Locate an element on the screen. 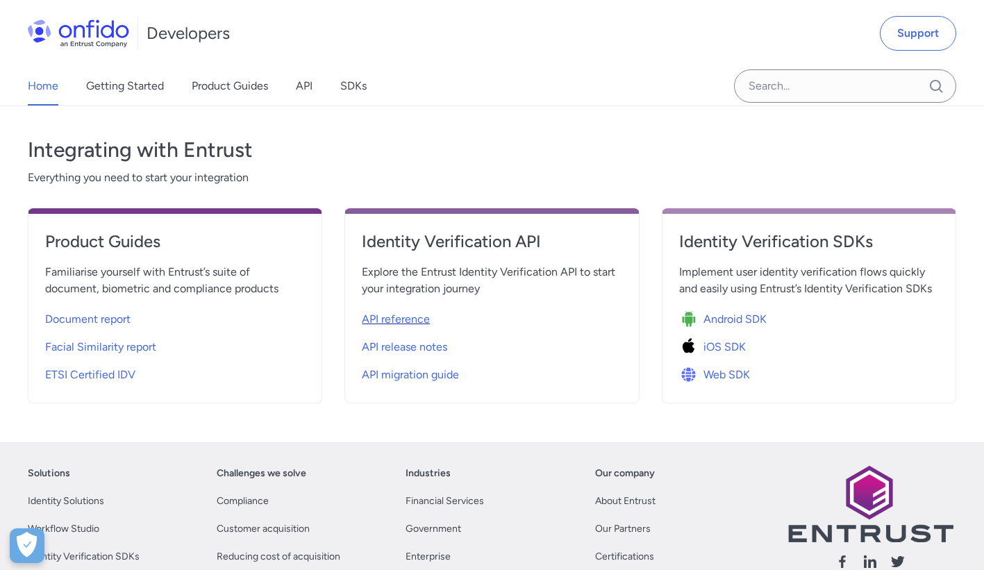  a: Identity Solutions is located at coordinates (66, 502).